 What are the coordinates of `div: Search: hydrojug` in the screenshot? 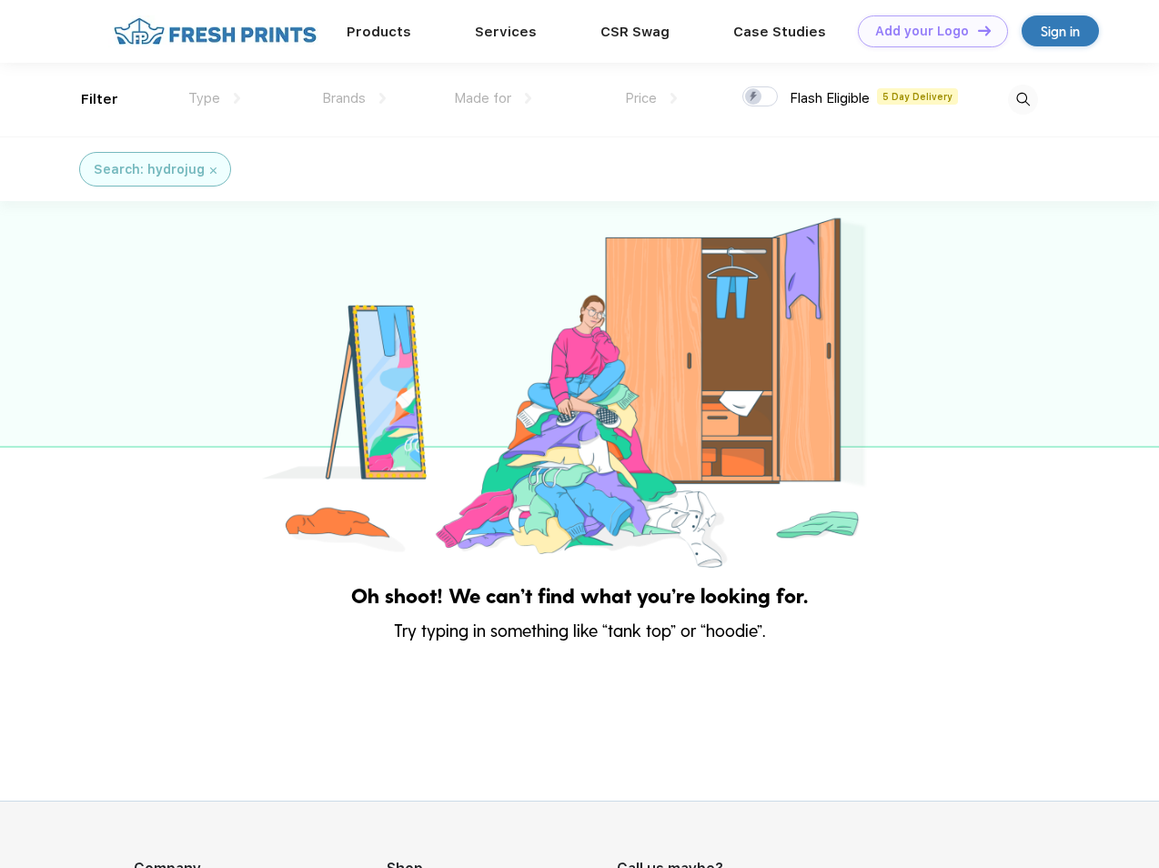 It's located at (149, 169).